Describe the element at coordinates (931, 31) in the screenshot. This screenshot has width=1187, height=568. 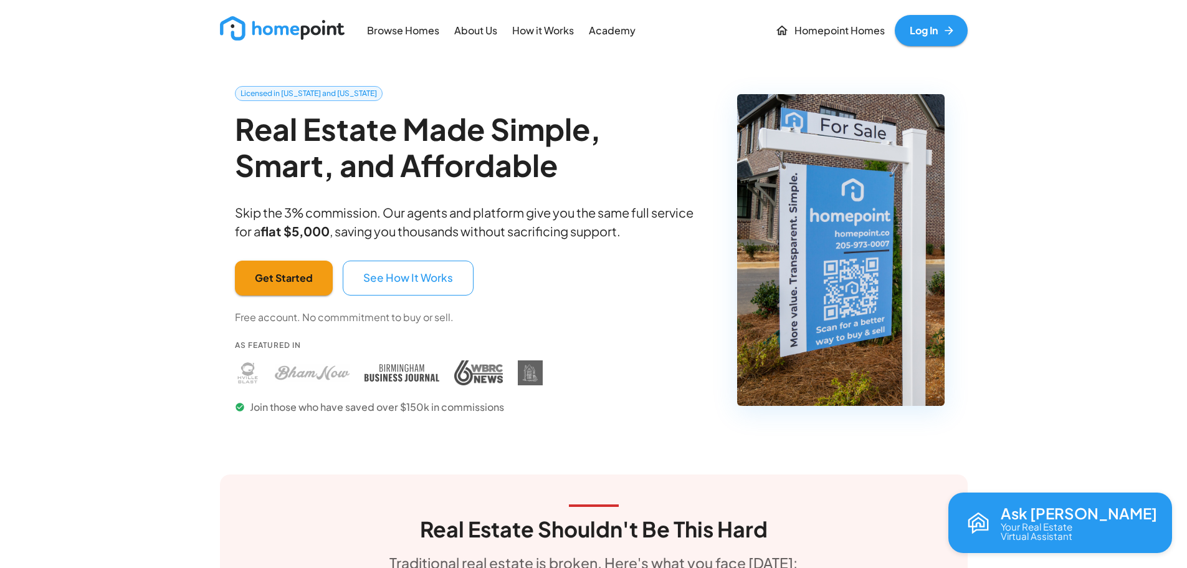
I see `a: Log In` at that location.